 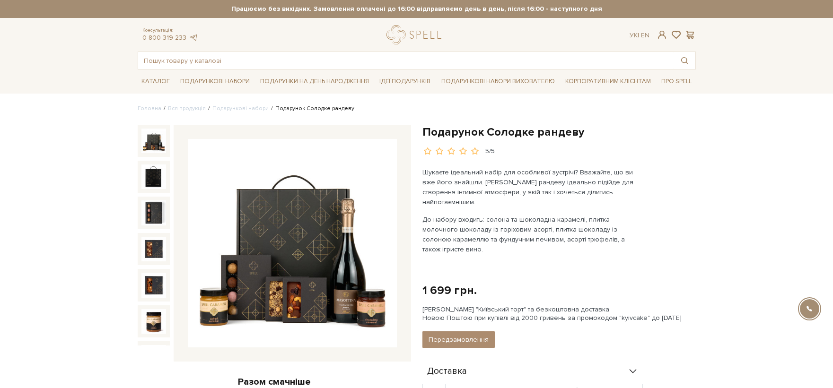 What do you see at coordinates (187, 108) in the screenshot?
I see `a: Вся продукція` at bounding box center [187, 108].